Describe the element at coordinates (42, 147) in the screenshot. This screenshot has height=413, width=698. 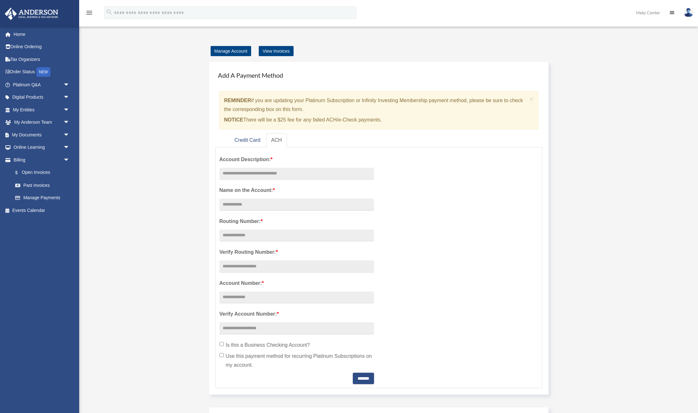
I see `a: Online Learningarrow_drop_down` at that location.